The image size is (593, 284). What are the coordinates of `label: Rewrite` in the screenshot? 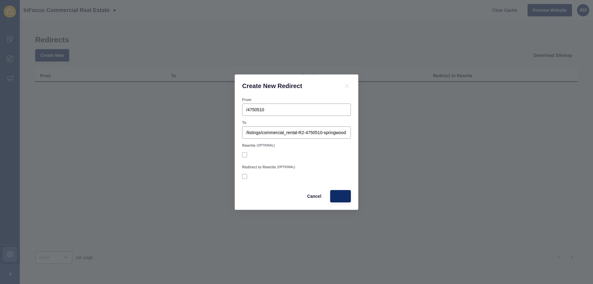 It's located at (249, 145).